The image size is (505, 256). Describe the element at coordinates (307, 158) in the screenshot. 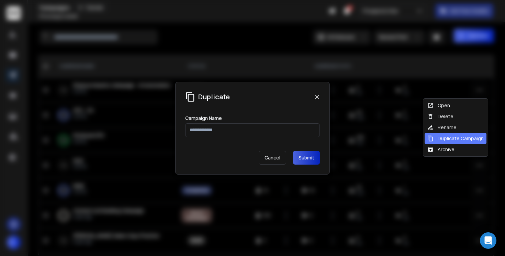

I see `button: Submit` at that location.